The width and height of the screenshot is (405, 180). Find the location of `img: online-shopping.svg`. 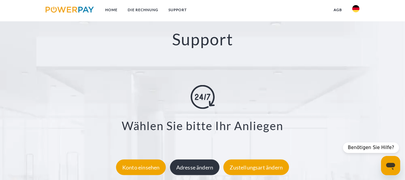

img: online-shopping.svg is located at coordinates (203, 97).